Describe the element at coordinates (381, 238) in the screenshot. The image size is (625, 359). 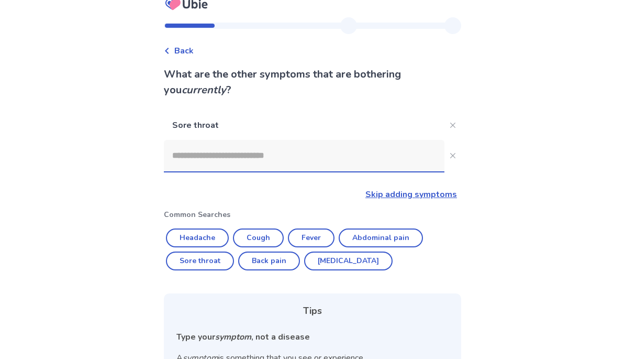
I see `button: Abdominal pain` at that location.